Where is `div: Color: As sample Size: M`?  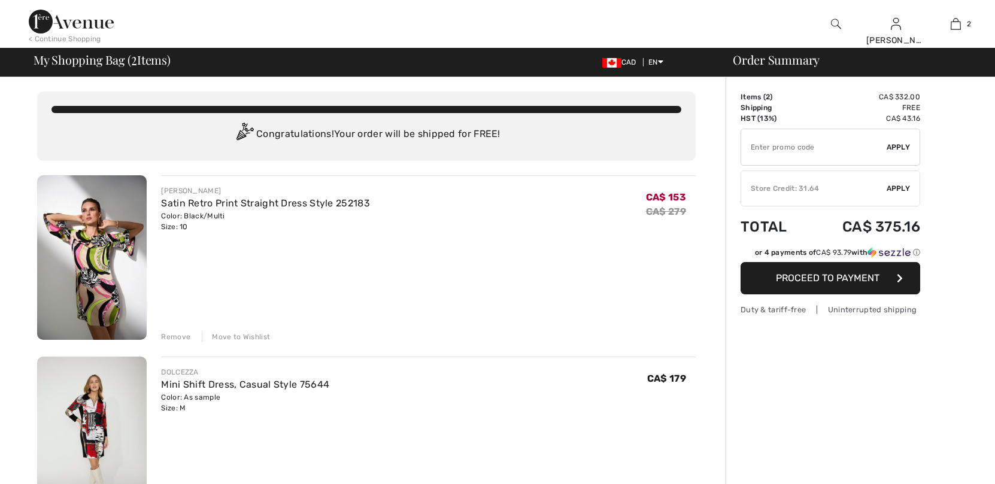
div: Color: As sample Size: M is located at coordinates (245, 403).